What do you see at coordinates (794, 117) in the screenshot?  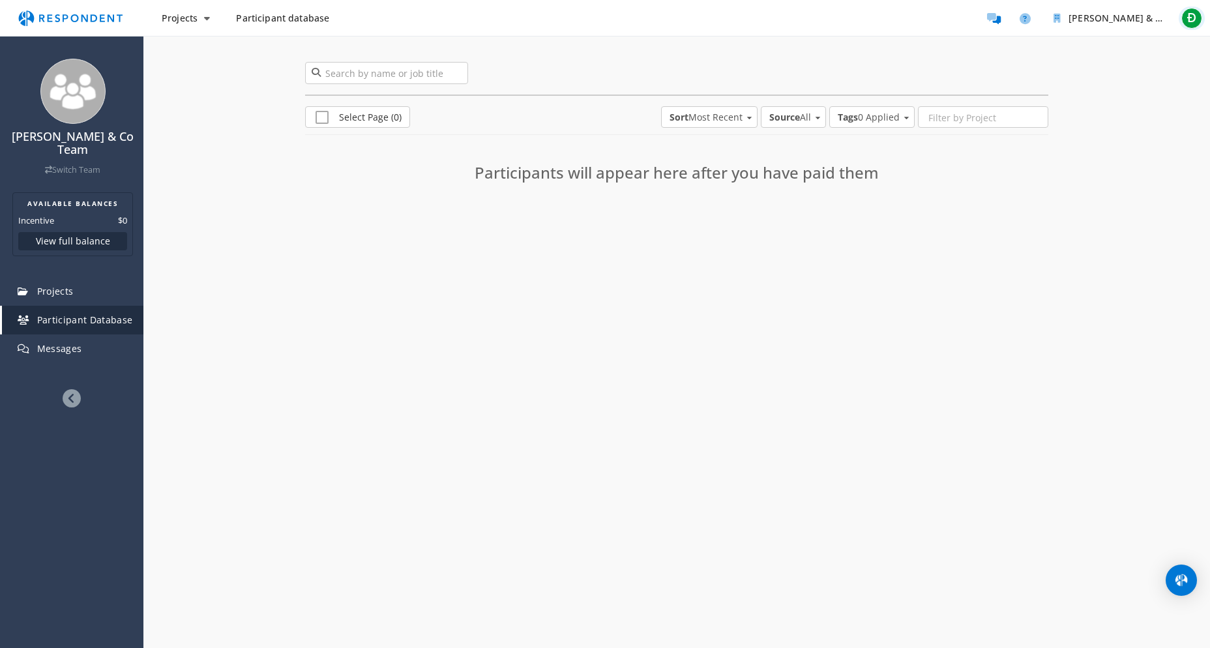 I see `md-select: Source: All` at bounding box center [794, 117].